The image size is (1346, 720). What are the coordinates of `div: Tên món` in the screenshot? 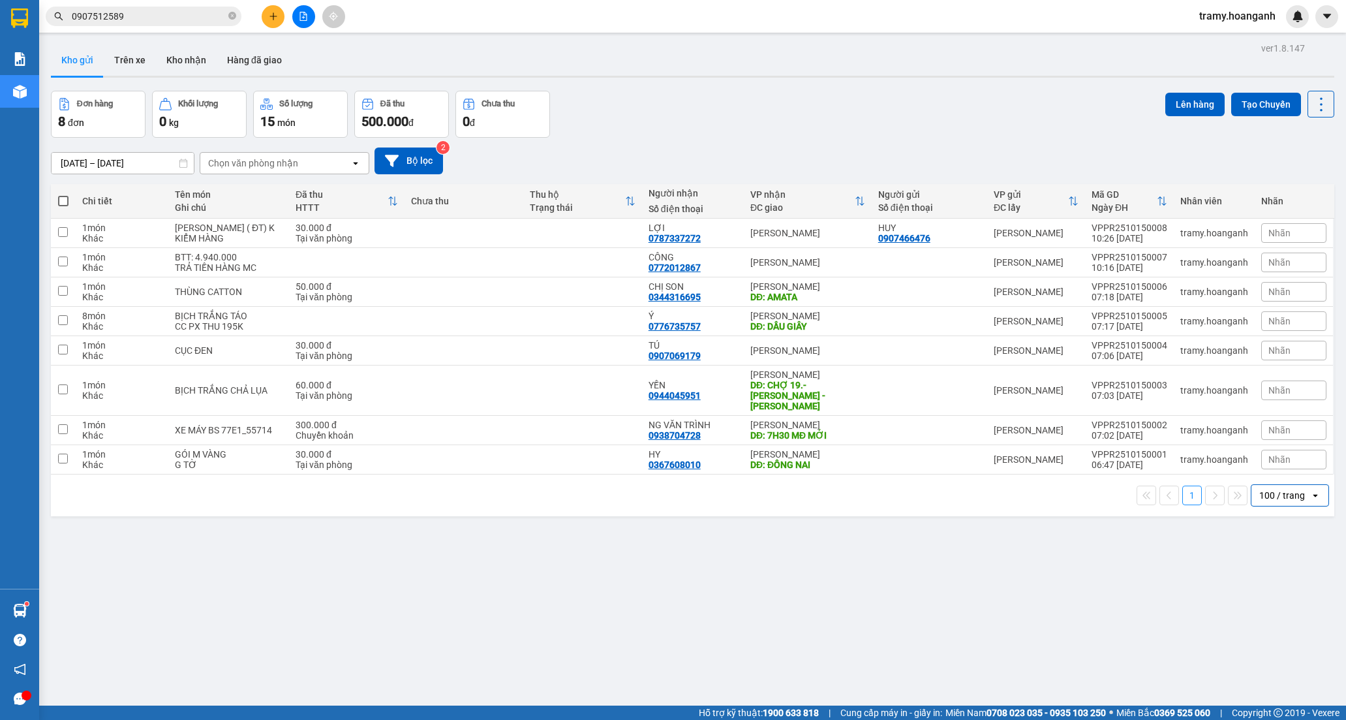 It's located at (228, 194).